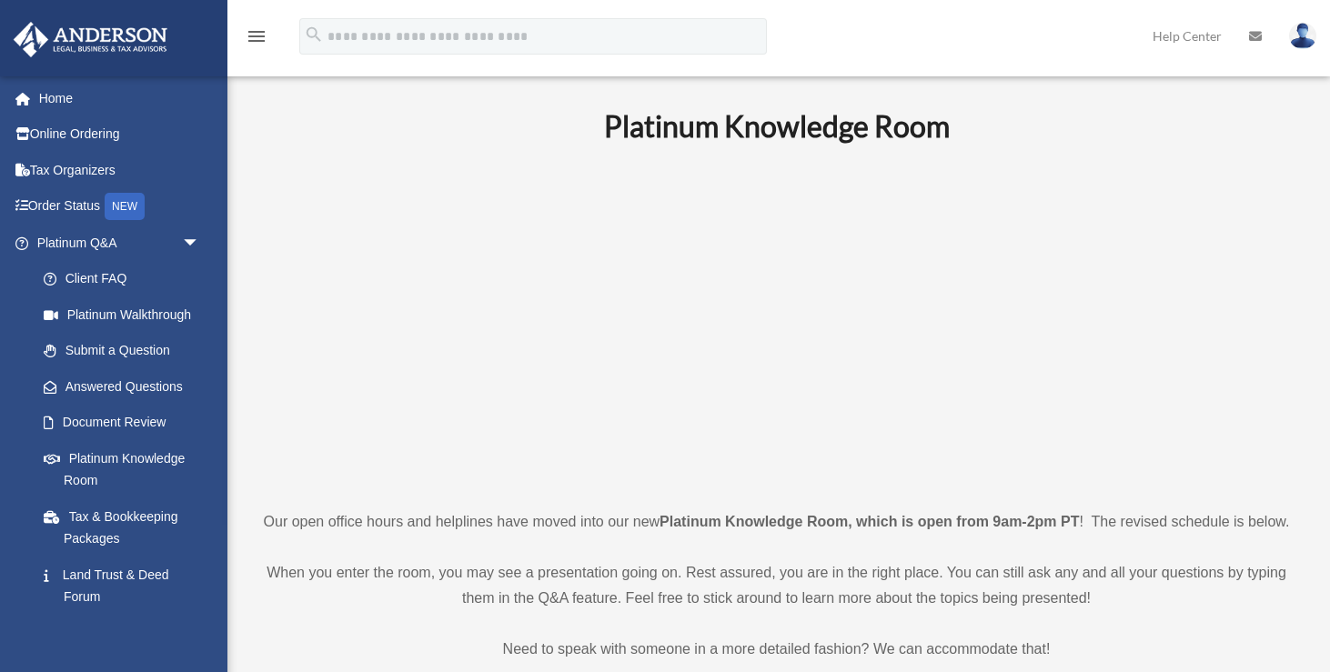 Image resolution: width=1330 pixels, height=672 pixels. I want to click on i: search, so click(314, 35).